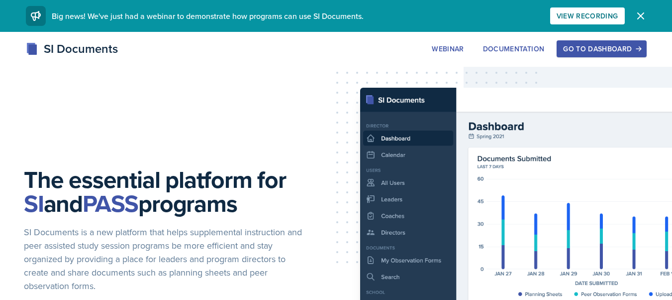  I want to click on span: Big news! We've just had a webinar to demonstrate how programs can use SI Documents., so click(208, 16).